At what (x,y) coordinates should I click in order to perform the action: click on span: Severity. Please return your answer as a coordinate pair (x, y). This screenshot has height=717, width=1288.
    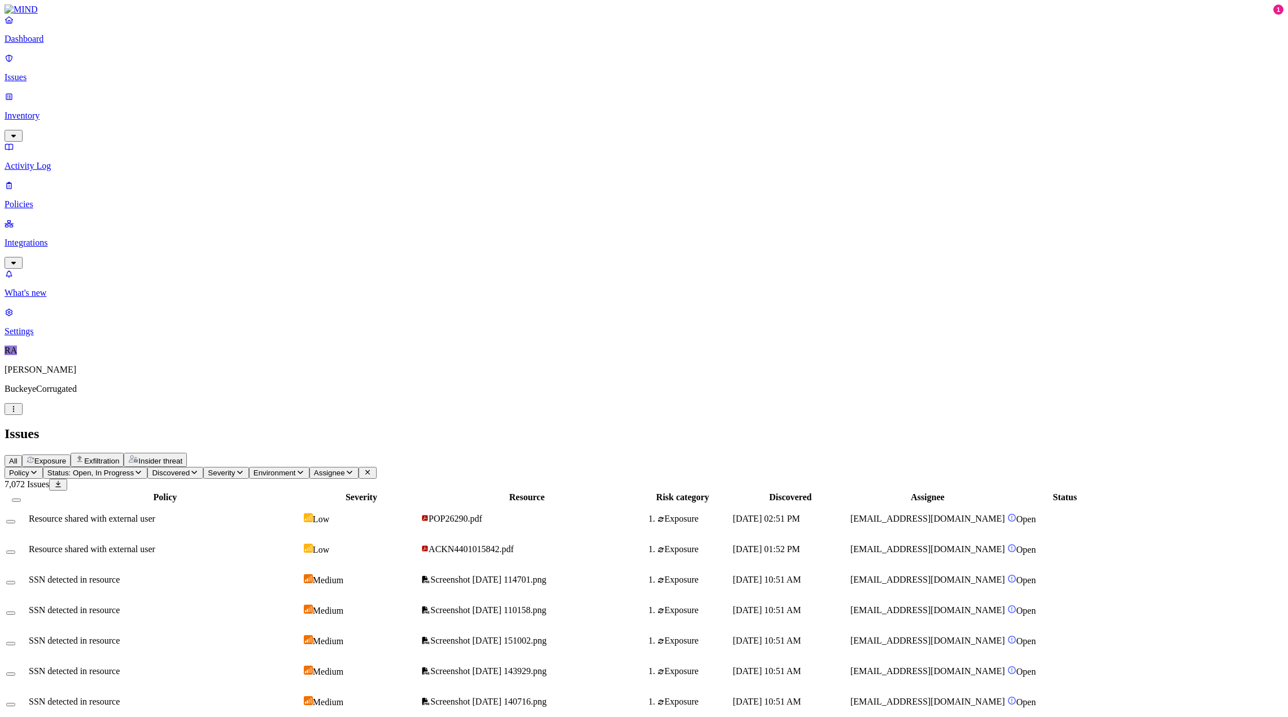
    Looking at the image, I should click on (221, 472).